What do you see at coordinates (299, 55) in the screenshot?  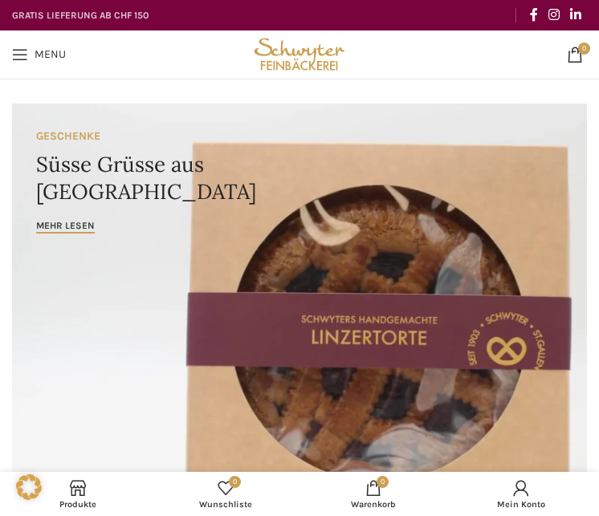 I see `img: Bäckerei Schwyter` at bounding box center [299, 55].